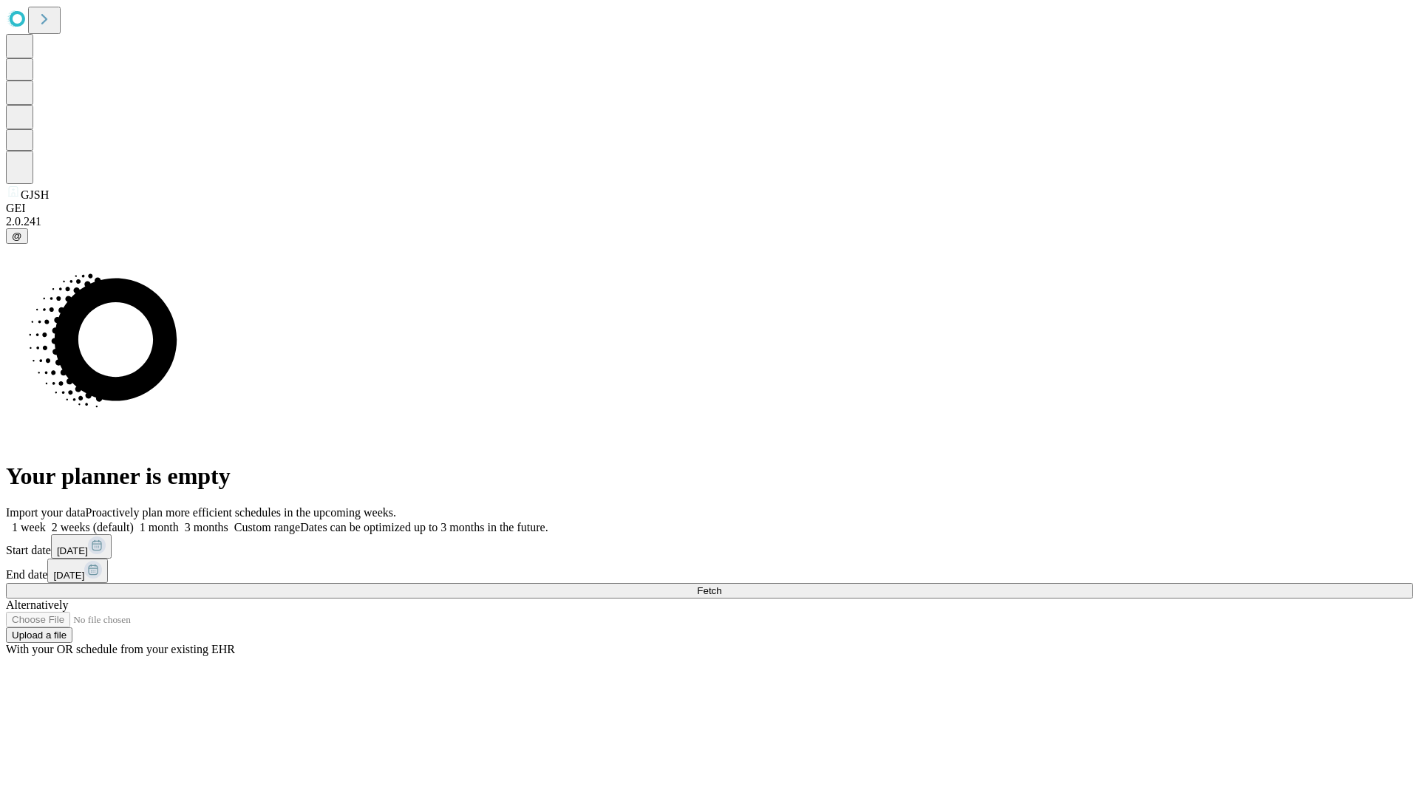 This screenshot has height=798, width=1419. What do you see at coordinates (710, 222) in the screenshot?
I see `div: 2.0.241` at bounding box center [710, 222].